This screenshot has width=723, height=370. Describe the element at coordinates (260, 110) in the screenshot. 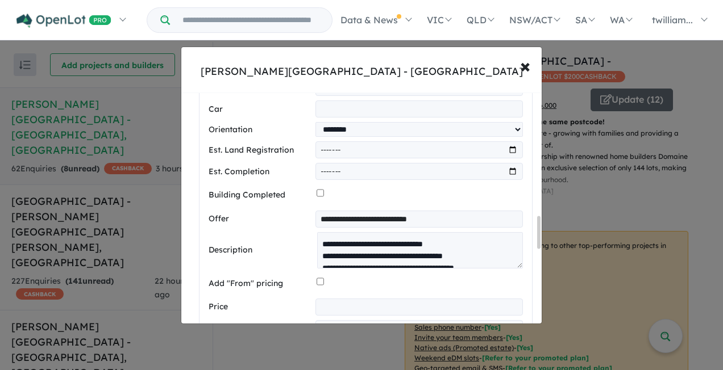

I see `label: Car` at that location.